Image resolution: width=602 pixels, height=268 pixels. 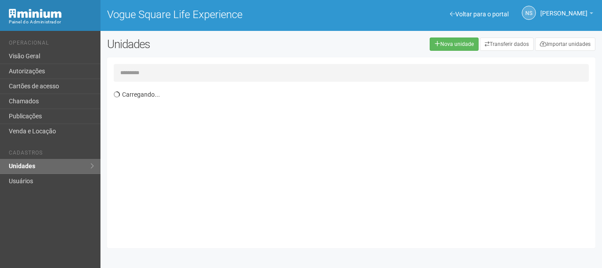 What do you see at coordinates (51, 22) in the screenshot?
I see `div: Painel do Administrador` at bounding box center [51, 22].